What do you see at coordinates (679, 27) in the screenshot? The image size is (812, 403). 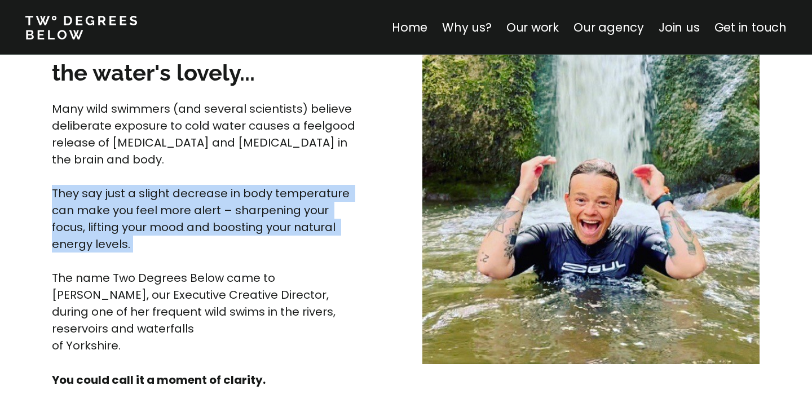 I see `a: Join us` at bounding box center [679, 27].